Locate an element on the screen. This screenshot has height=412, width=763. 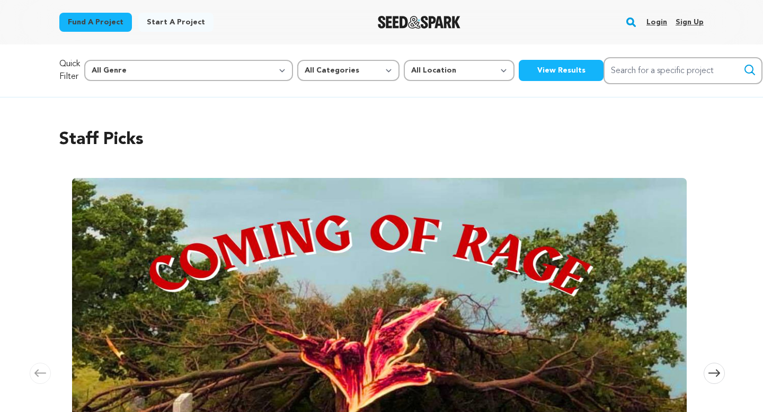
a: Start a project is located at coordinates (176, 22).